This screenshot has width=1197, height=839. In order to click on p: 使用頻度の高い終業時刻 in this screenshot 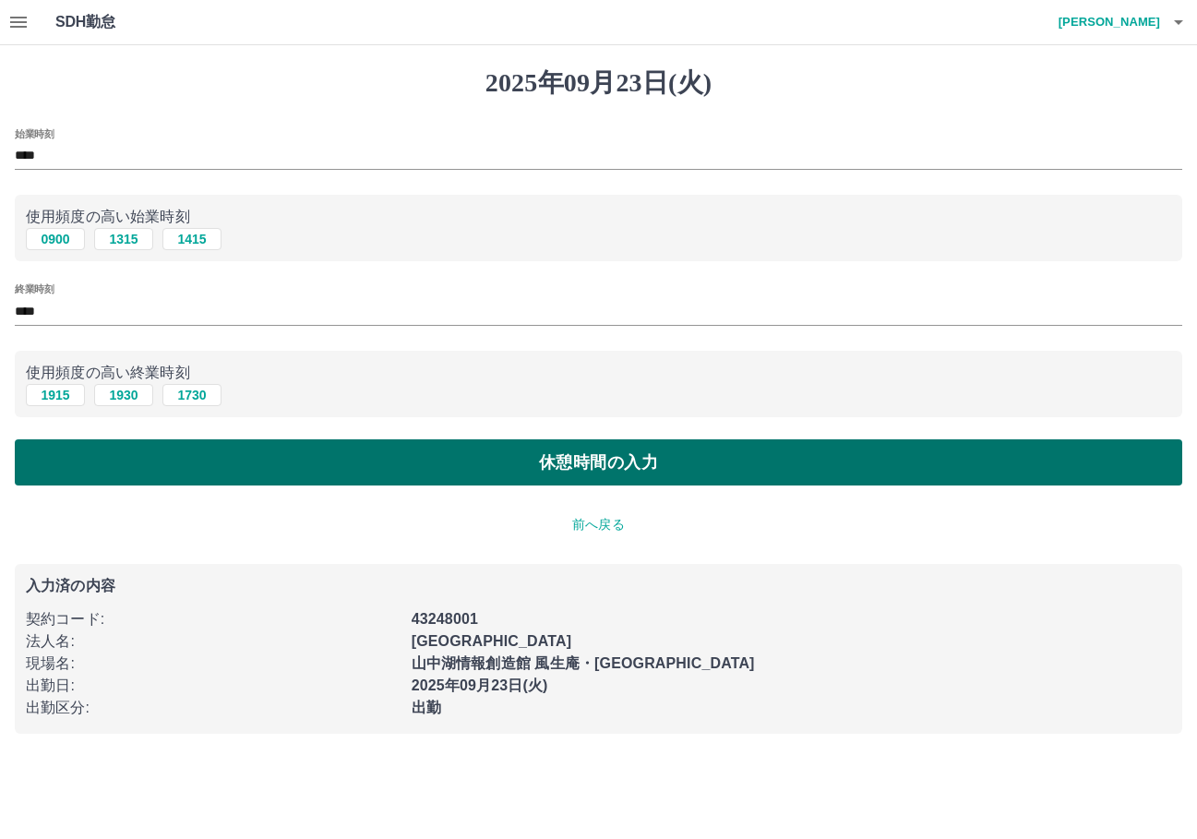, I will do `click(598, 373)`.